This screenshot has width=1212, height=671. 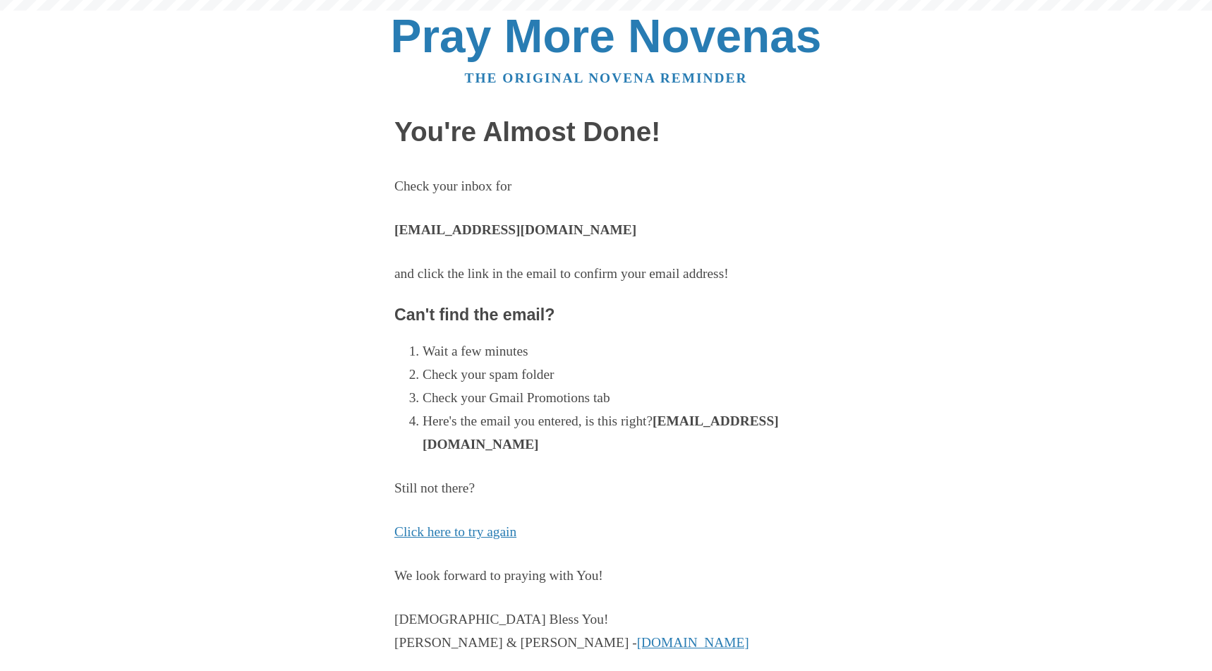 I want to click on p: Check your inbox for, so click(x=606, y=186).